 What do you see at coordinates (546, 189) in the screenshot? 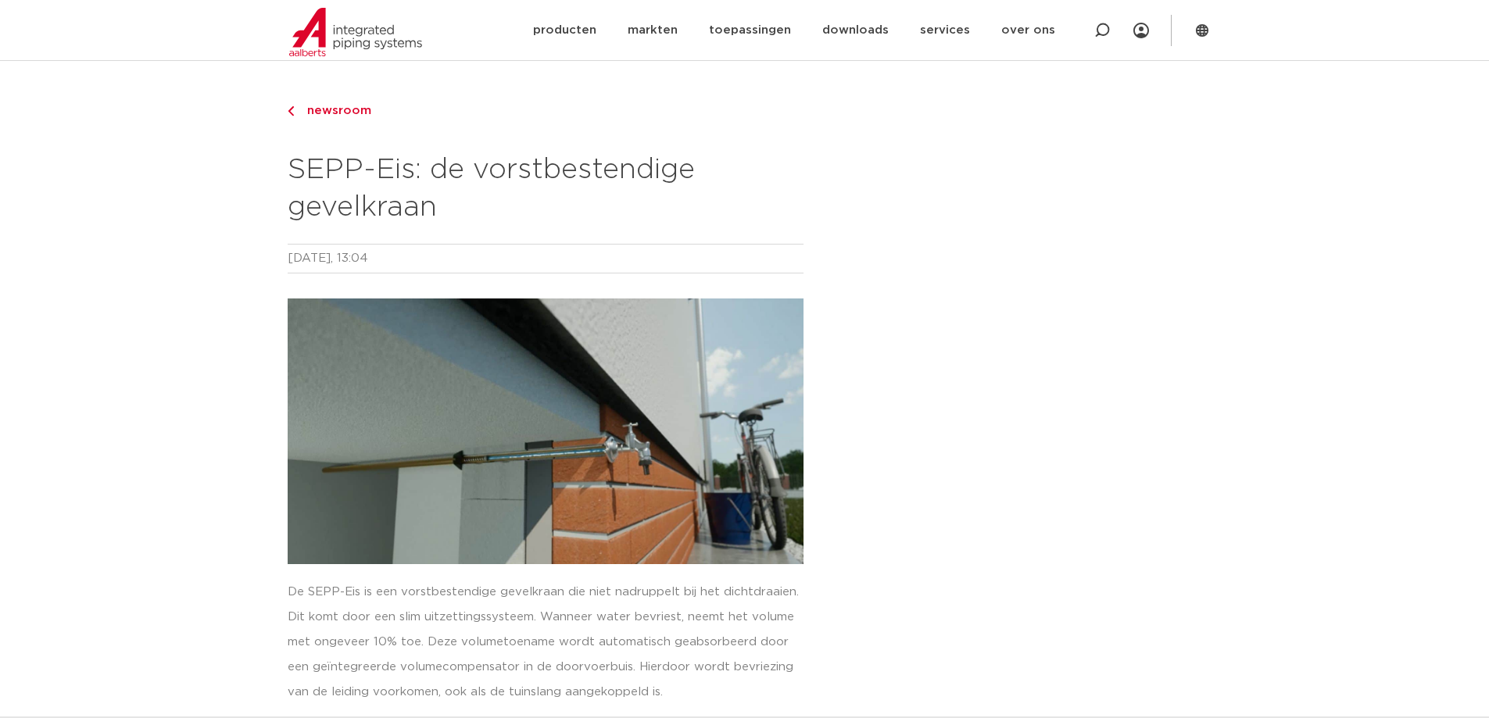
I see `h2: SEPP-Eis: de vorstbestendige gevelkraan` at bounding box center [546, 189].